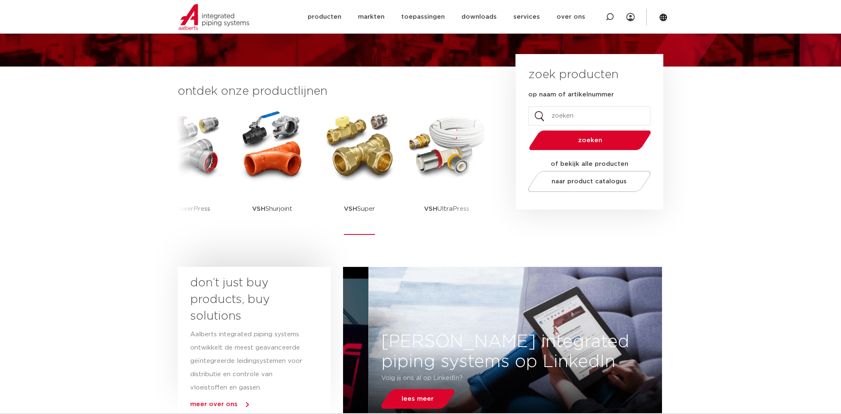 This screenshot has width=841, height=414. What do you see at coordinates (446, 208) in the screenshot?
I see `p: UltraPress` at bounding box center [446, 208].